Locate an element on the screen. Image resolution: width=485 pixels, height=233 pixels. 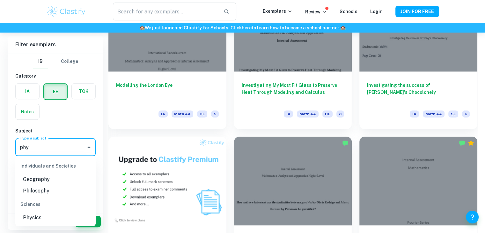
h6: Investigating My Most Fit Glass to Preserve Heat Through Modeling and Calculus is located at coordinates (293, 92).